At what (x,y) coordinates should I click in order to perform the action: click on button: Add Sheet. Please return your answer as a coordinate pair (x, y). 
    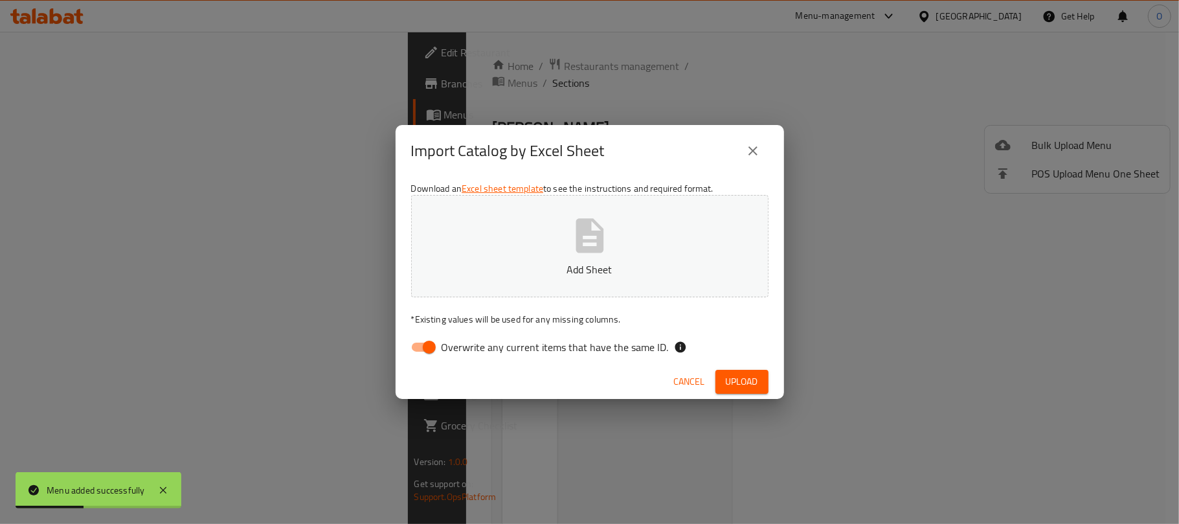
    Looking at the image, I should click on (590, 246).